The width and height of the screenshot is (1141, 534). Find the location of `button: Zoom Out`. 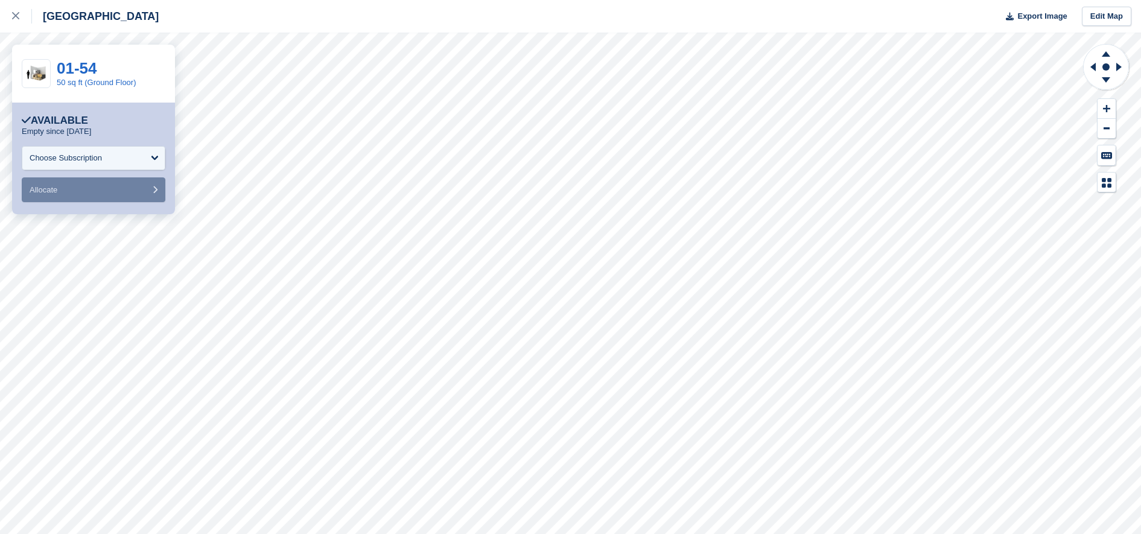

button: Zoom Out is located at coordinates (1107, 129).